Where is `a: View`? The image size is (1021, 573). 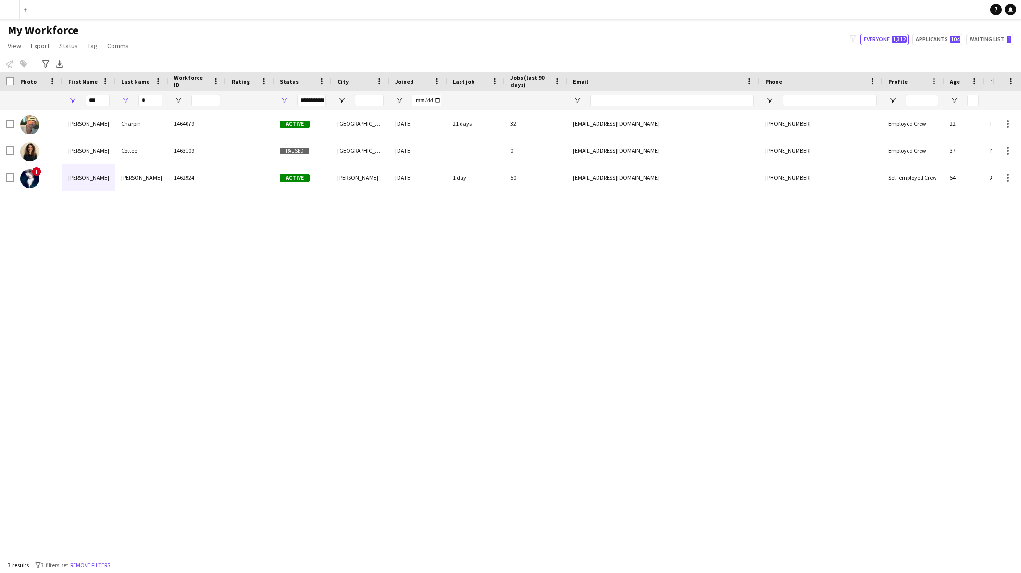
a: View is located at coordinates (14, 46).